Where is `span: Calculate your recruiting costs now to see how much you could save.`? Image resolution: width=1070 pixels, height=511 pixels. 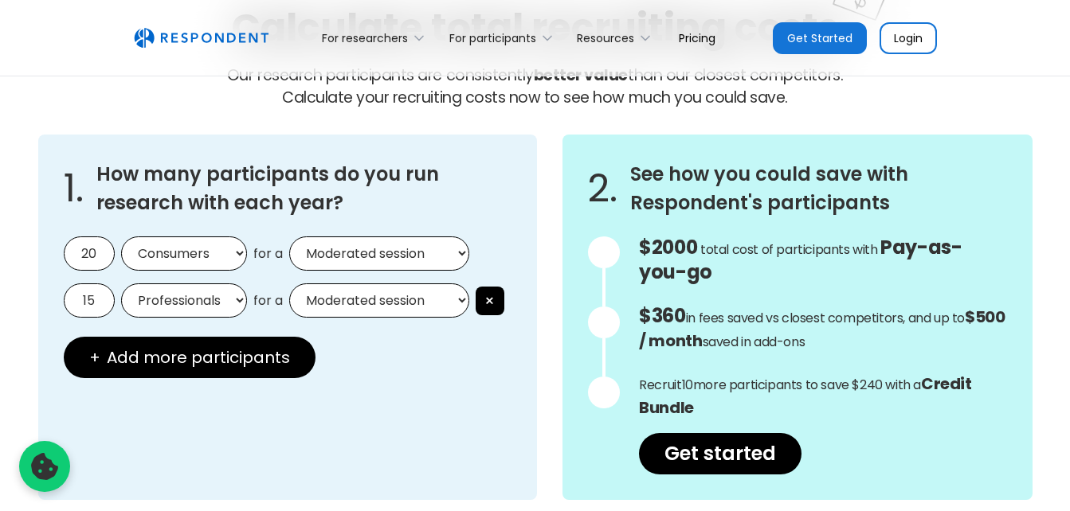
span: Calculate your recruiting costs now to see how much you could save. is located at coordinates (535, 97).